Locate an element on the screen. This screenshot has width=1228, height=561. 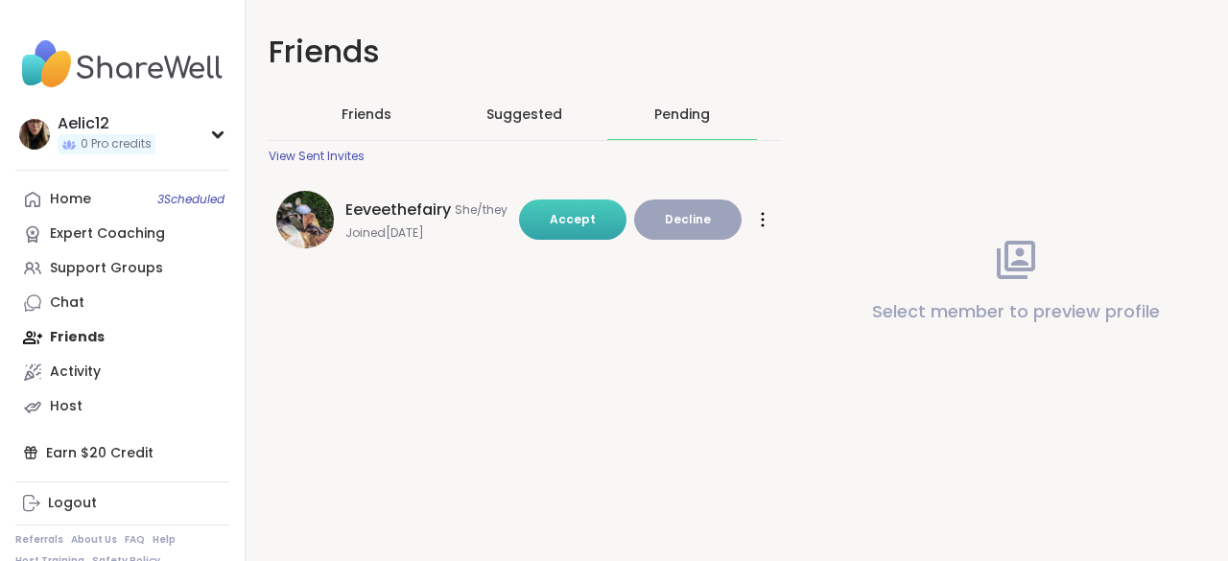
span: Accept is located at coordinates (573, 219).